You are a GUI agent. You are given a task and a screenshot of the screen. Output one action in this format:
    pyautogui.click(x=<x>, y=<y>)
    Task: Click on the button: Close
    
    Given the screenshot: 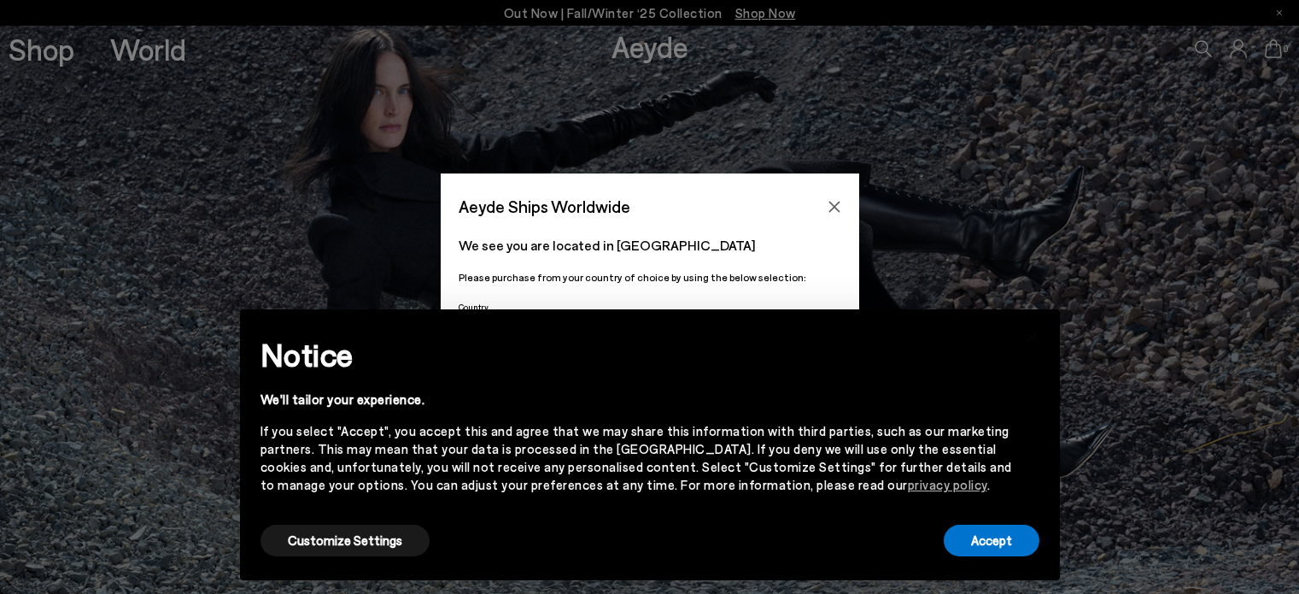 What is the action you would take?
    pyautogui.click(x=834, y=207)
    